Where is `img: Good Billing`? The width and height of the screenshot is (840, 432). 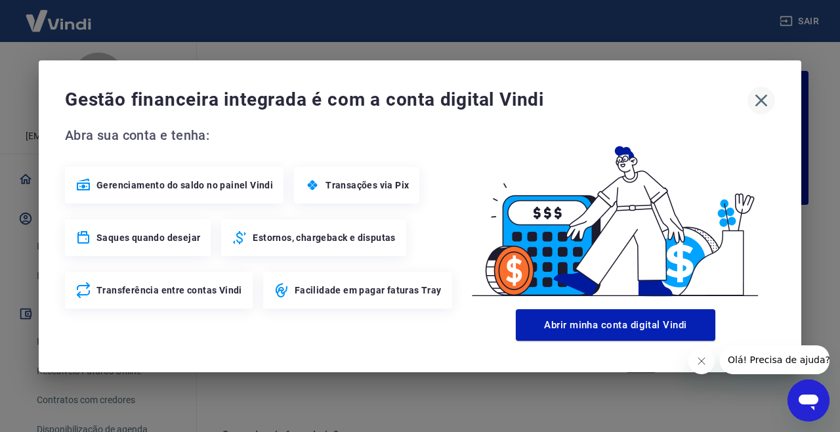 img: Good Billing is located at coordinates (616, 214).